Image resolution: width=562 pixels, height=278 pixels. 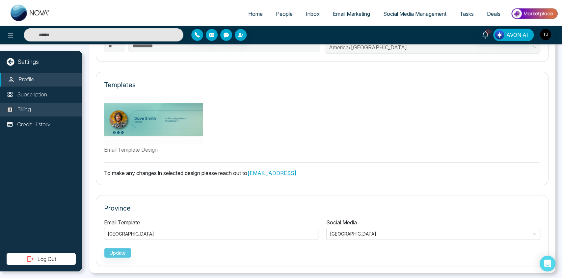 I want to click on a: Social Media Management, so click(x=415, y=14).